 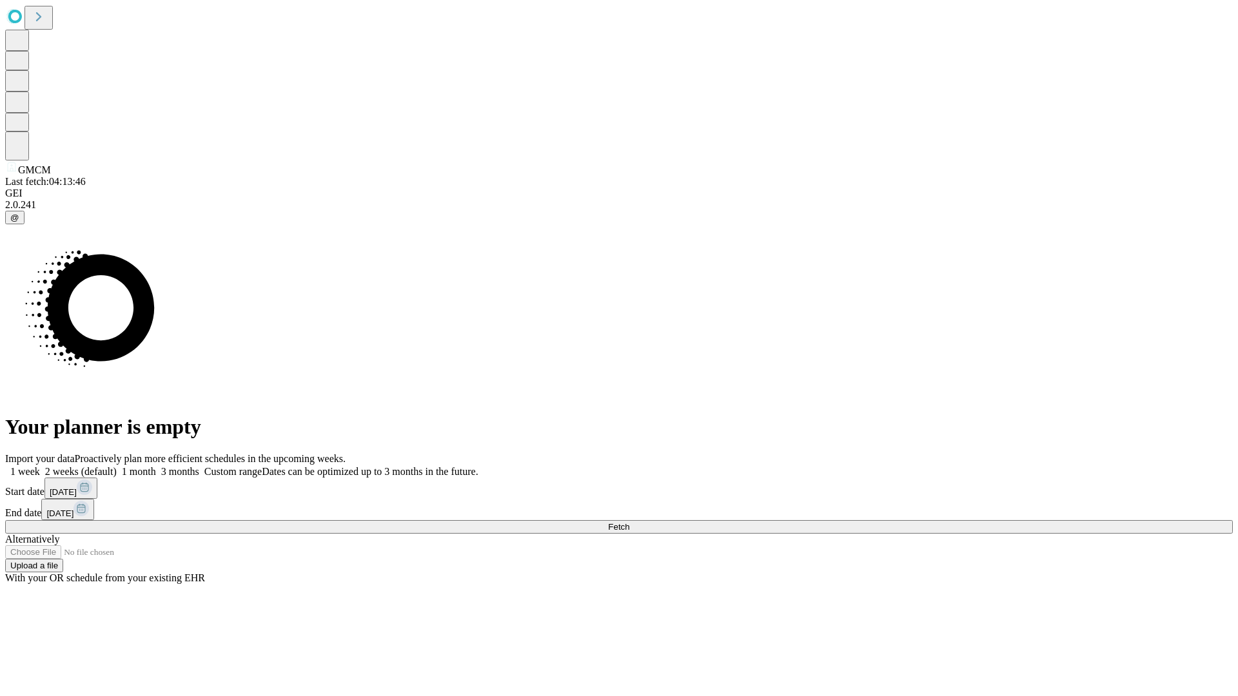 I want to click on div: 2.0.241, so click(x=619, y=205).